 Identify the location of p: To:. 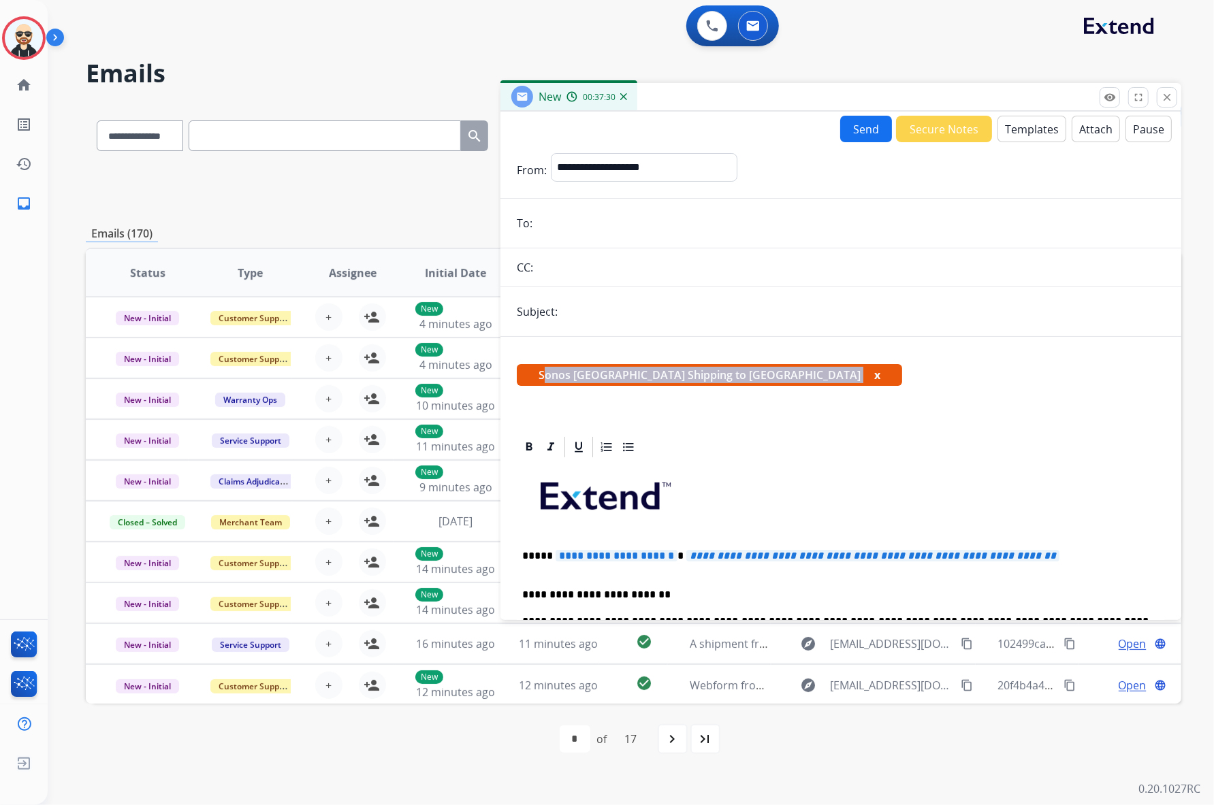
(524, 223).